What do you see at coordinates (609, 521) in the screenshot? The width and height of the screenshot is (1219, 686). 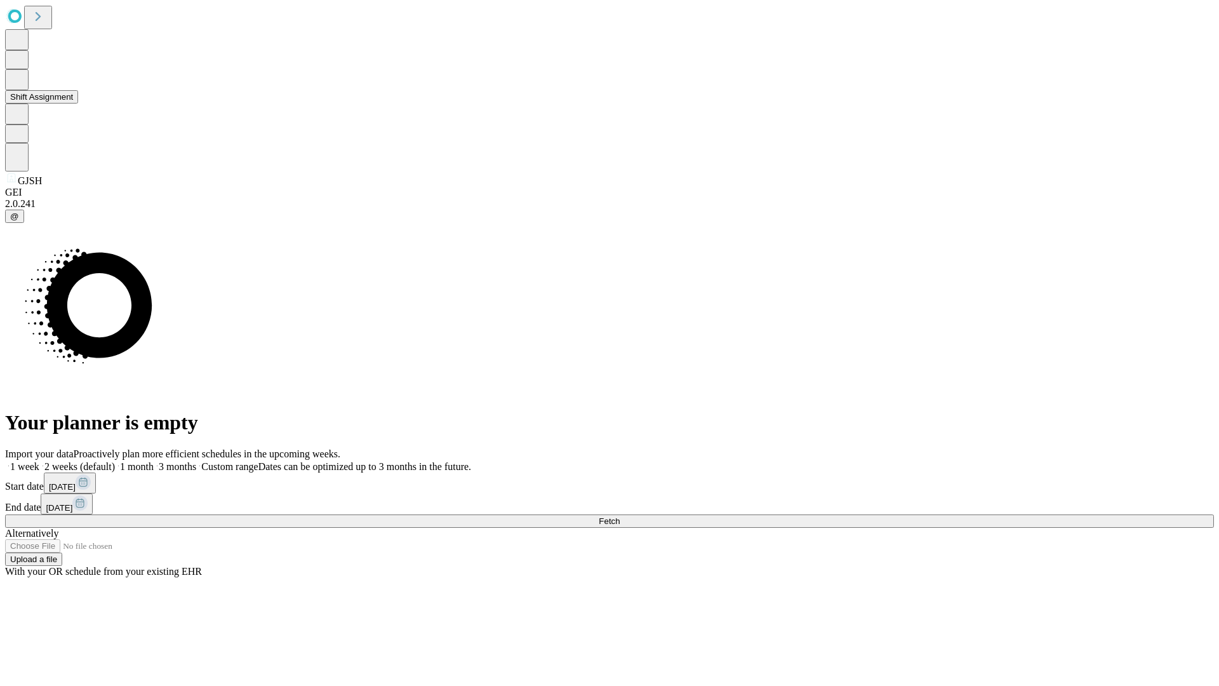 I see `span: Fetch` at bounding box center [609, 521].